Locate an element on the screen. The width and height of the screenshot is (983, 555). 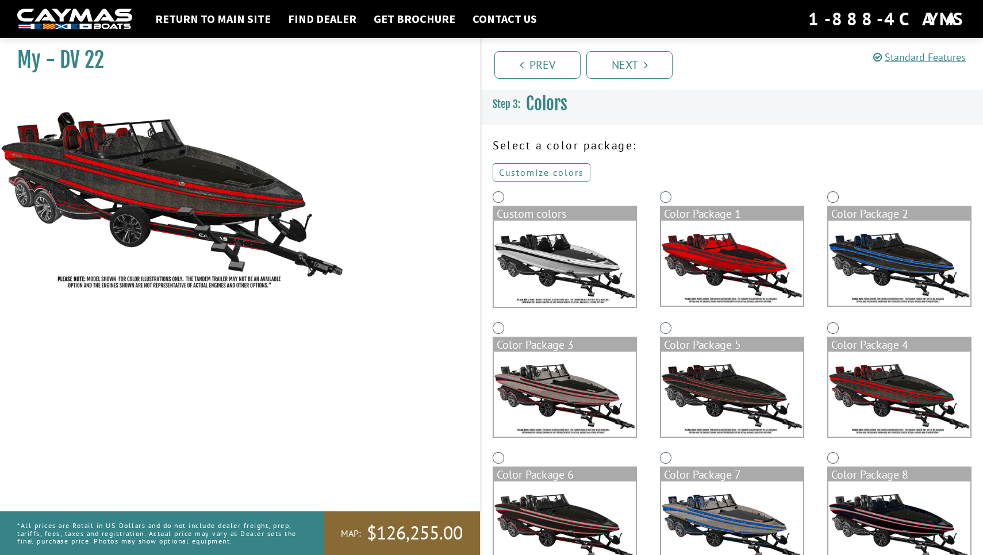
img: color_package_366.png is located at coordinates (899, 394).